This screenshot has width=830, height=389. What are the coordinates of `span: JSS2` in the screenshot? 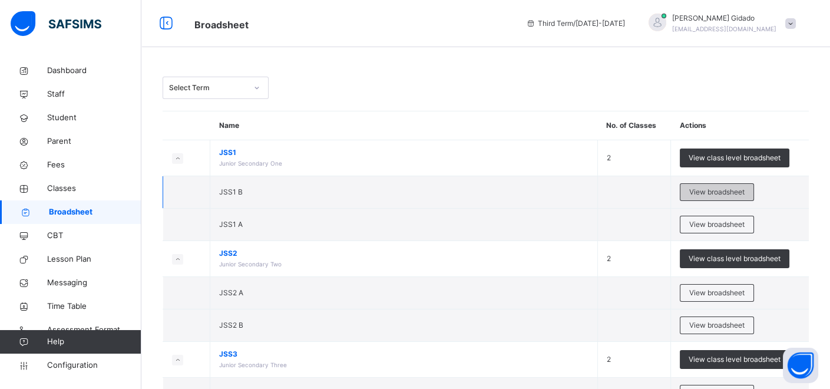 It's located at (403, 253).